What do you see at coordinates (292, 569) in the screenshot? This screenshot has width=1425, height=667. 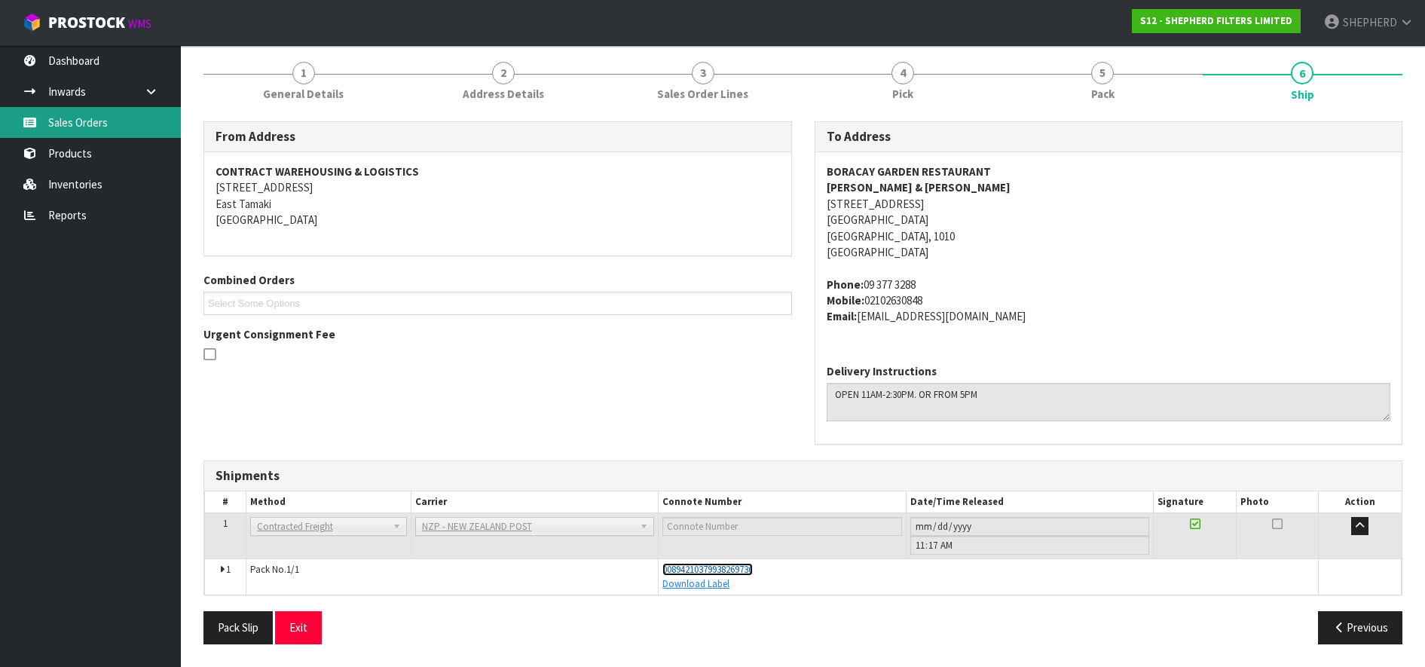 I see `span: 1/1` at bounding box center [292, 569].